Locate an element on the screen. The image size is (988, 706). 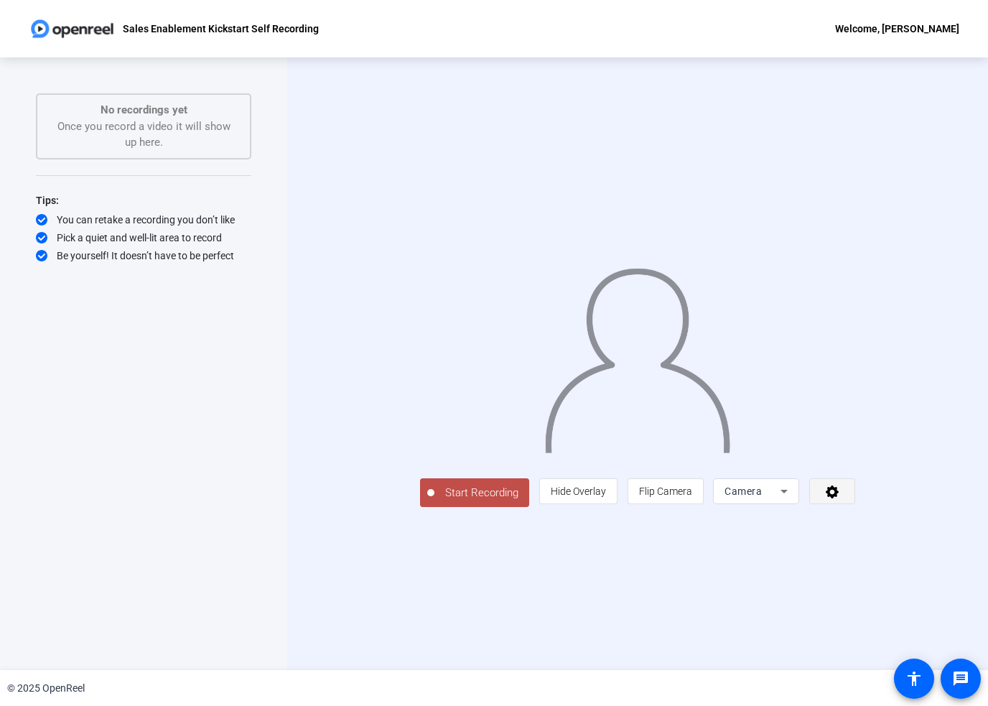
div: Once you record a video it will show up here. is located at coordinates (144, 126).